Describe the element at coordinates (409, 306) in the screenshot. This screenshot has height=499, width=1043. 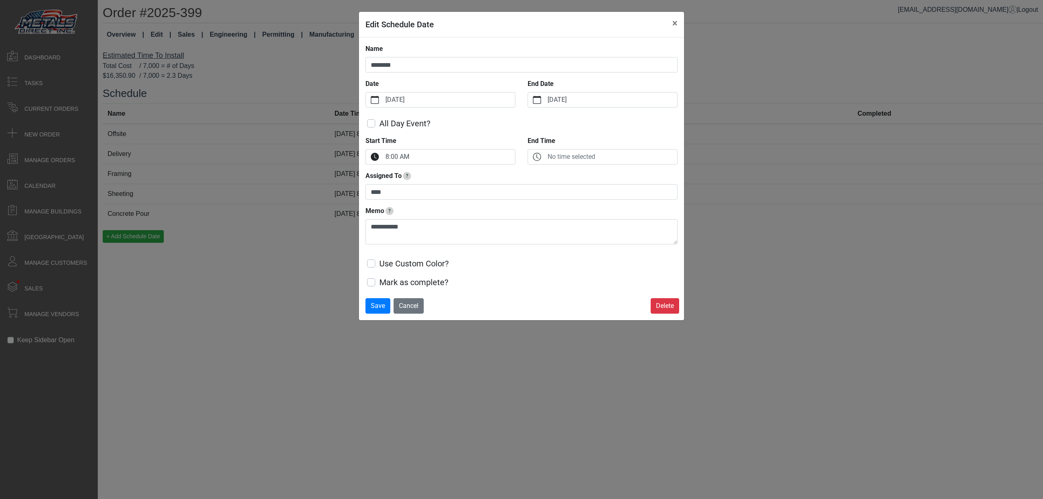
I see `button: Cancel` at that location.